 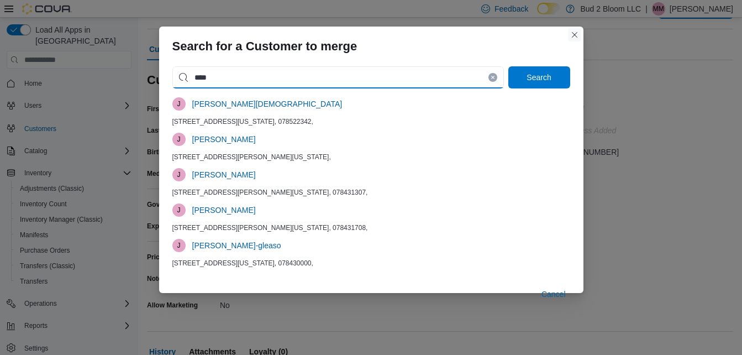 I want to click on span: Cancel, so click(x=554, y=294).